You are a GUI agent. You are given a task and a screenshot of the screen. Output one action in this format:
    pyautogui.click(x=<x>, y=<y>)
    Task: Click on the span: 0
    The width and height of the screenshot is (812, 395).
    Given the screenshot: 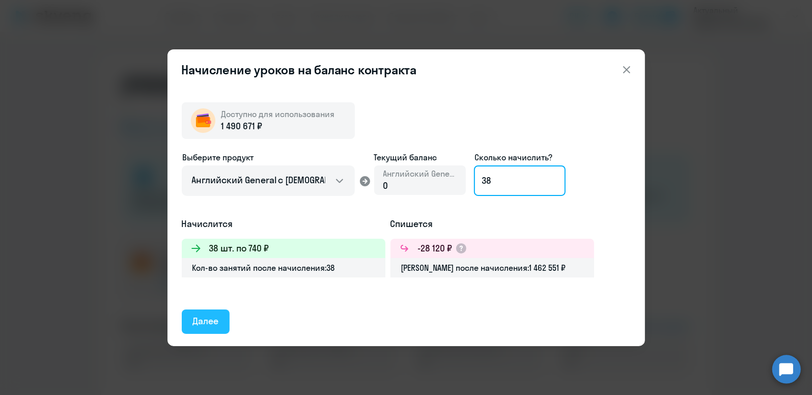 What is the action you would take?
    pyautogui.click(x=386, y=185)
    